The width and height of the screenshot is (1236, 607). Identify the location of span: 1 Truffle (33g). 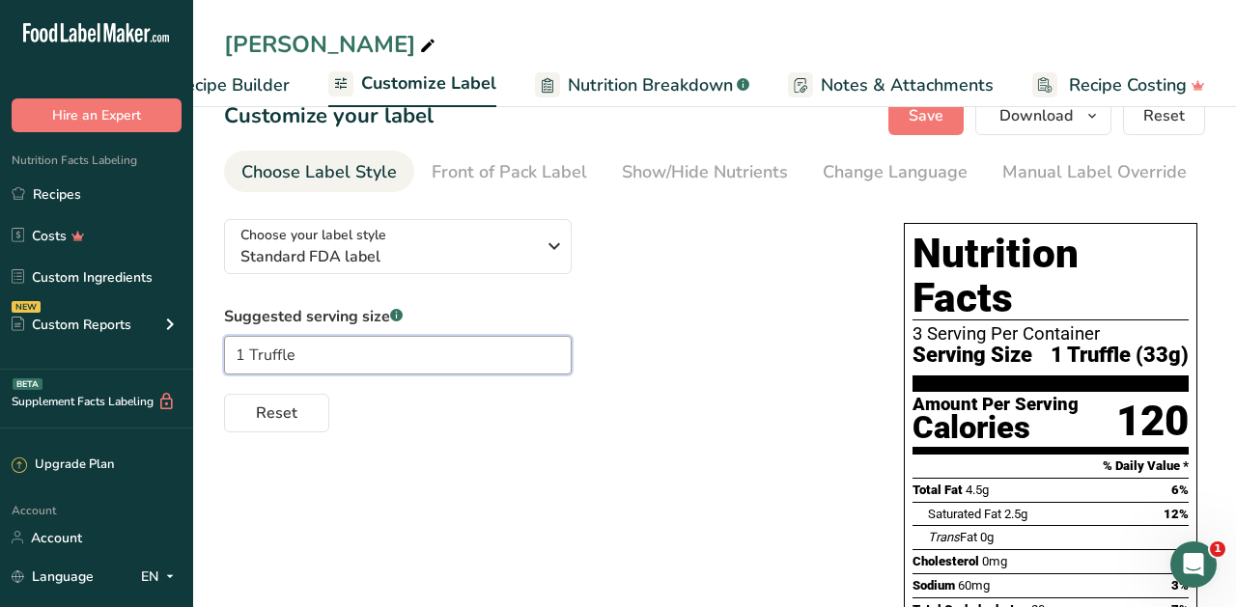
(1119, 355).